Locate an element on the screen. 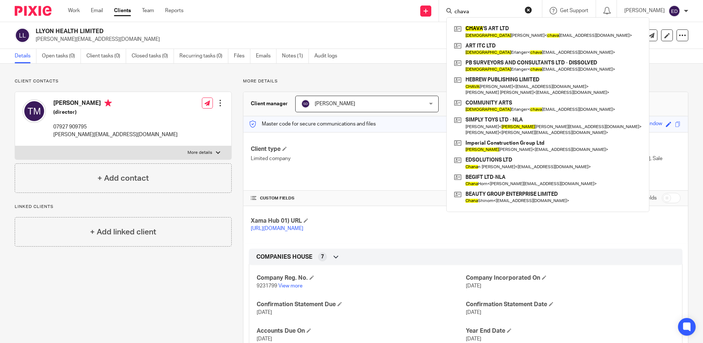 This screenshot has width=703, height=343. h2: LLYON HEALTH LIMITED is located at coordinates (257, 31).